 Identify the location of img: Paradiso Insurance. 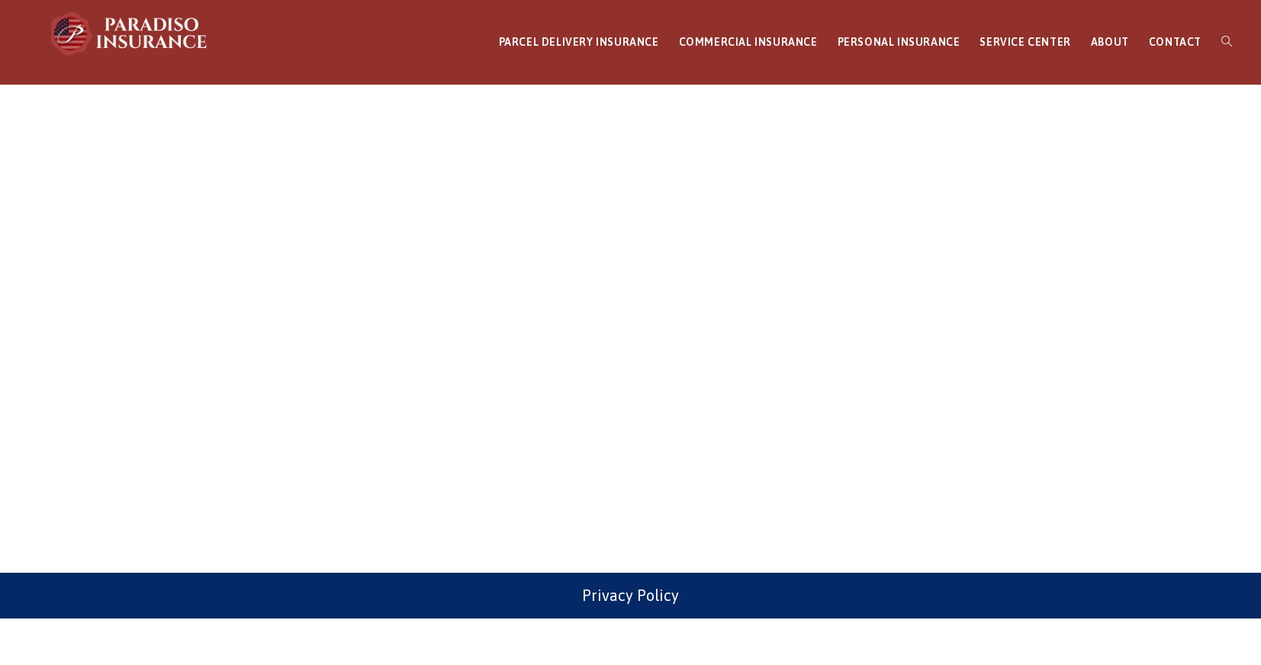
(130, 34).